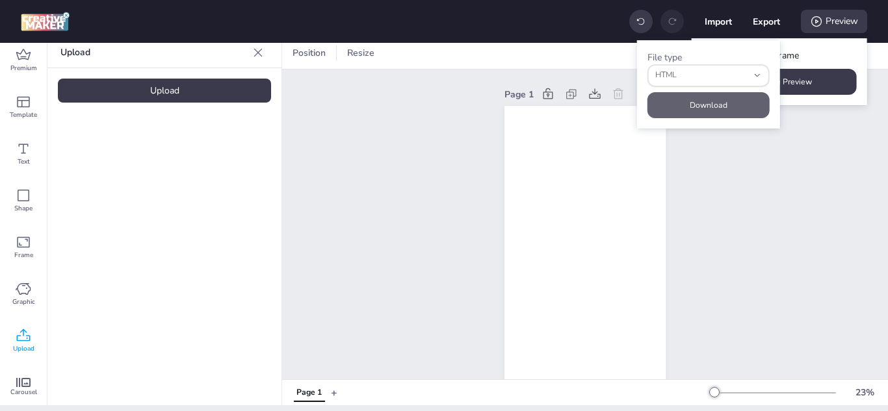  I want to click on span: Upload, so click(23, 349).